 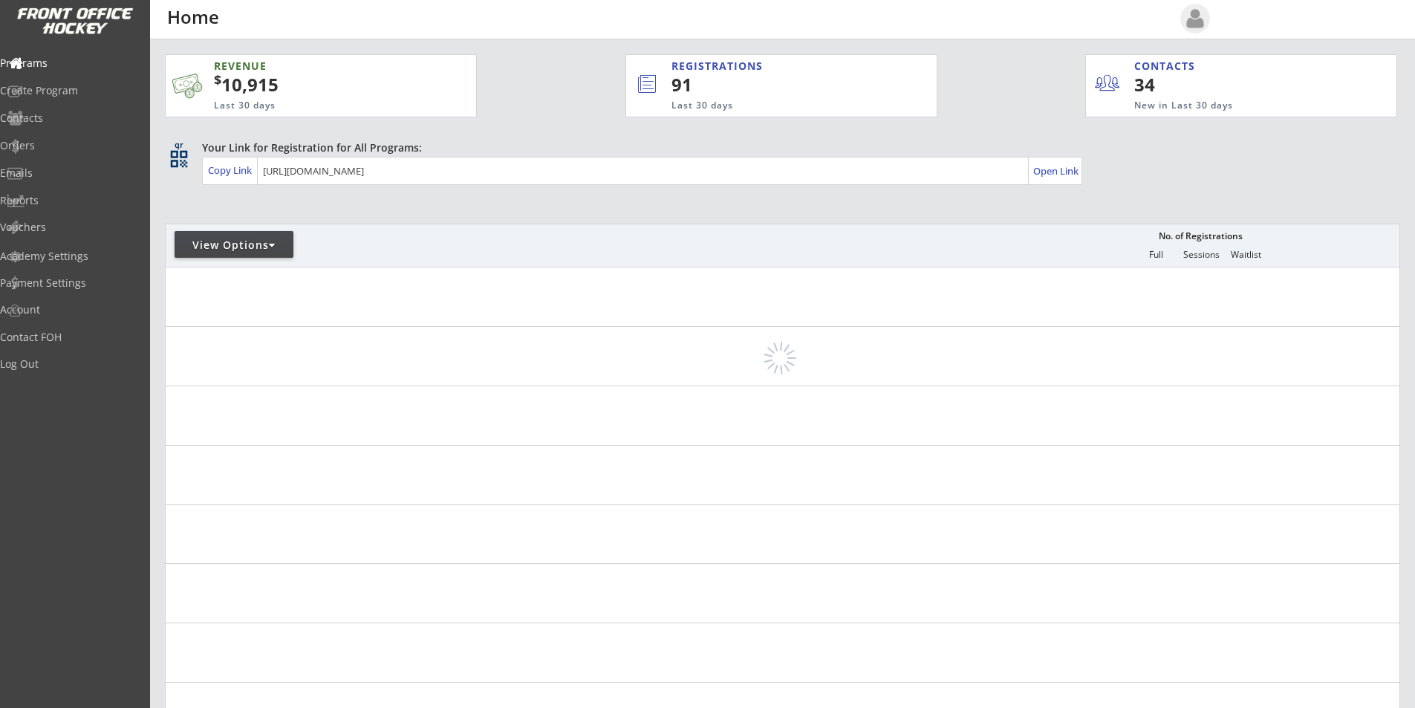 What do you see at coordinates (1179, 85) in the screenshot?
I see `div: 34` at bounding box center [1179, 85].